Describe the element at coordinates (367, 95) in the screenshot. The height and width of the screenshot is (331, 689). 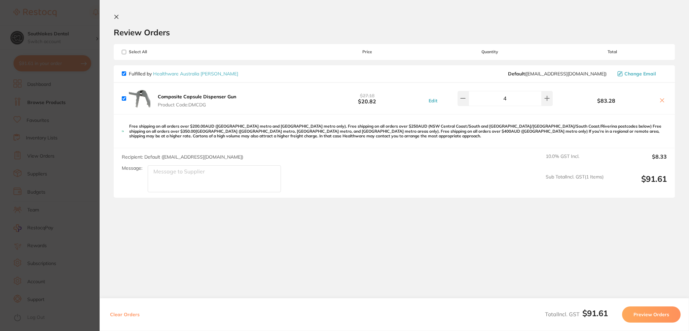
I see `span: $27.18` at that location.